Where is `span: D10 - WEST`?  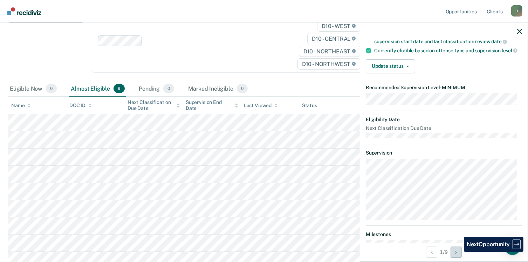
span: D10 - WEST is located at coordinates (339, 26).